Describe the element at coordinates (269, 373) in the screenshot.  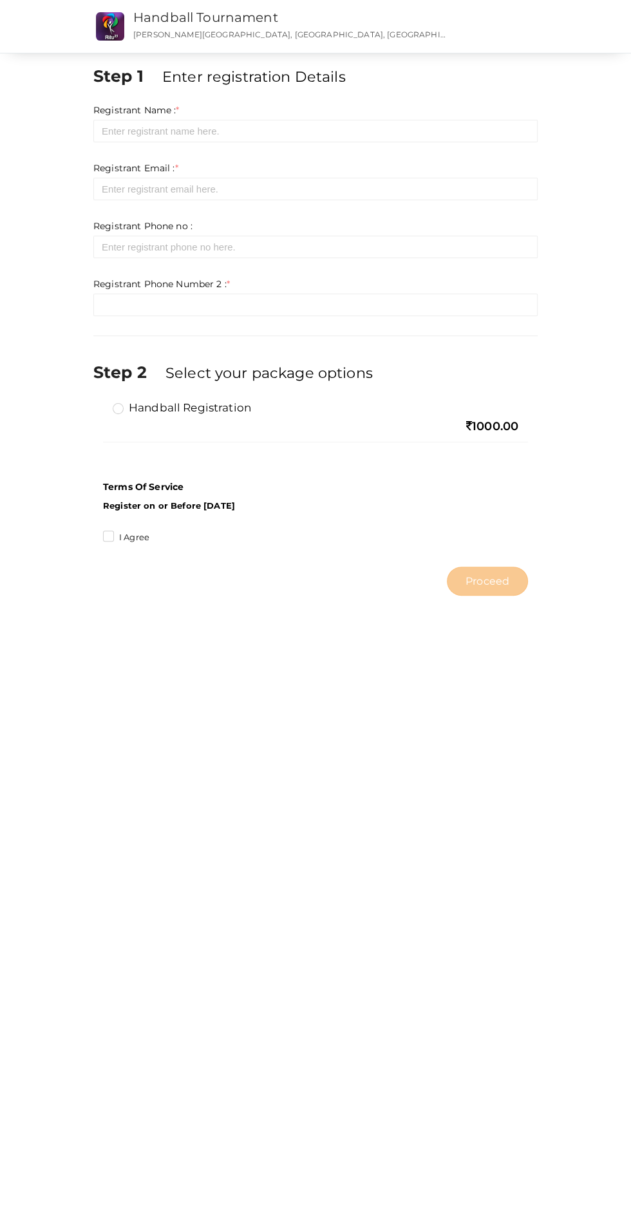
I see `label: Select your package options` at that location.